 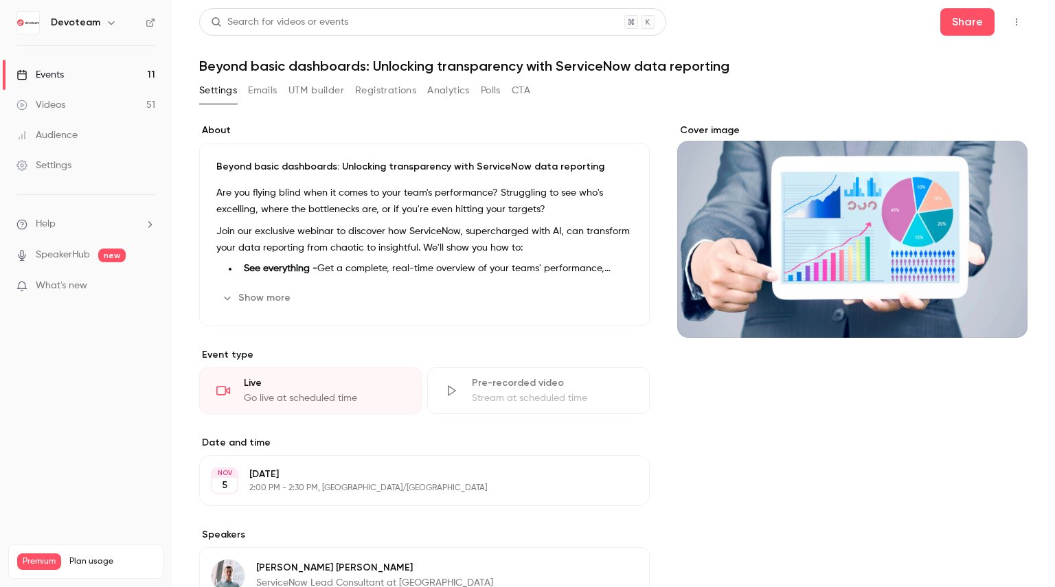 What do you see at coordinates (324, 398) in the screenshot?
I see `div: Go live at scheduled time` at bounding box center [324, 398].